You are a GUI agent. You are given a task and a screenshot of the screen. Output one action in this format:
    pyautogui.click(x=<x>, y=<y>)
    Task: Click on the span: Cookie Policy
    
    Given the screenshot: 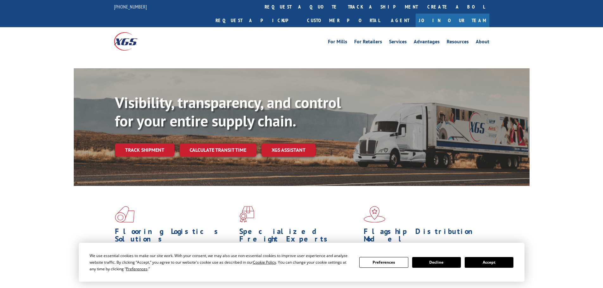 What is the action you would take?
    pyautogui.click(x=264, y=262)
    